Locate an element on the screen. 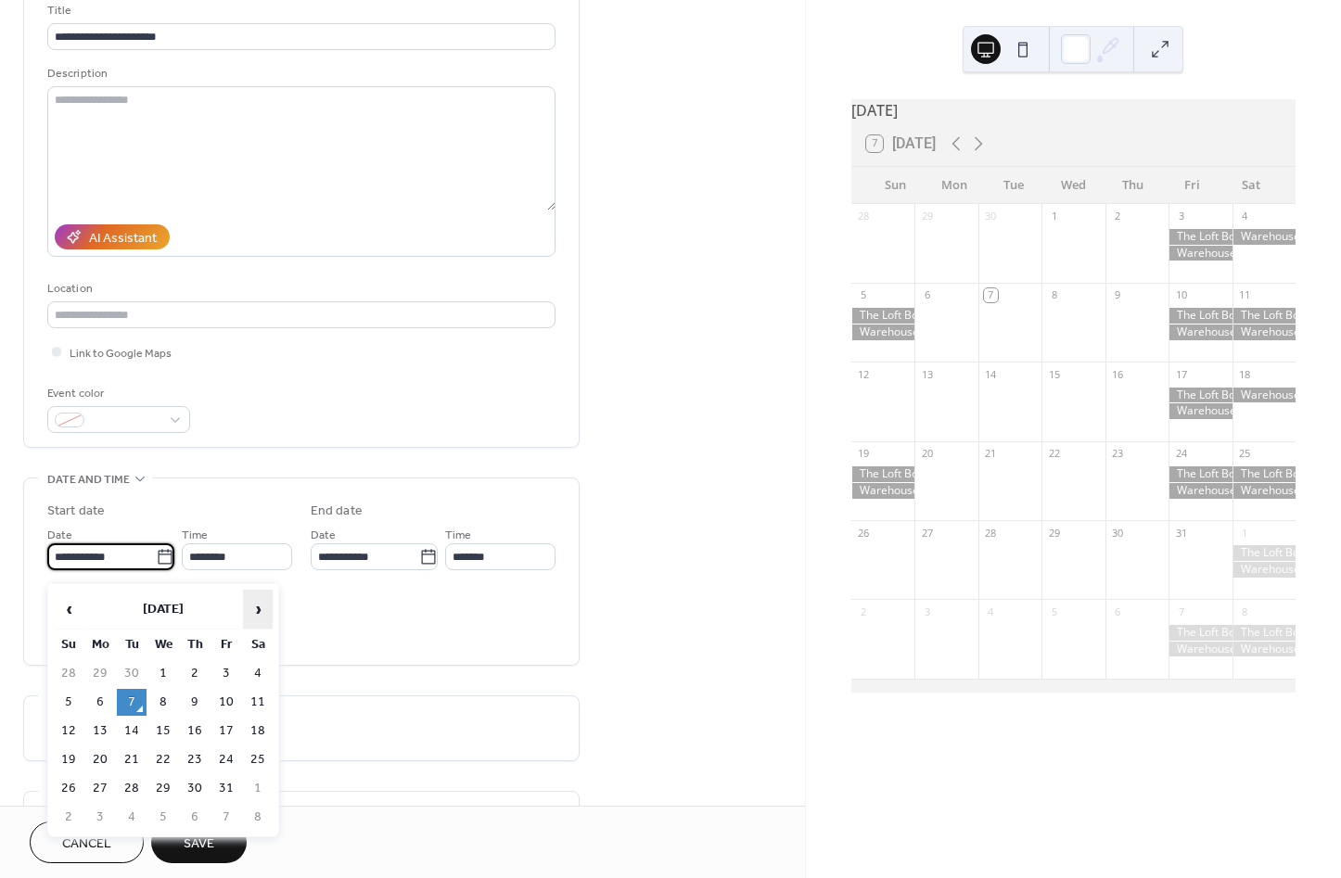 This screenshot has width=1341, height=878. td: 14 is located at coordinates (132, 731).